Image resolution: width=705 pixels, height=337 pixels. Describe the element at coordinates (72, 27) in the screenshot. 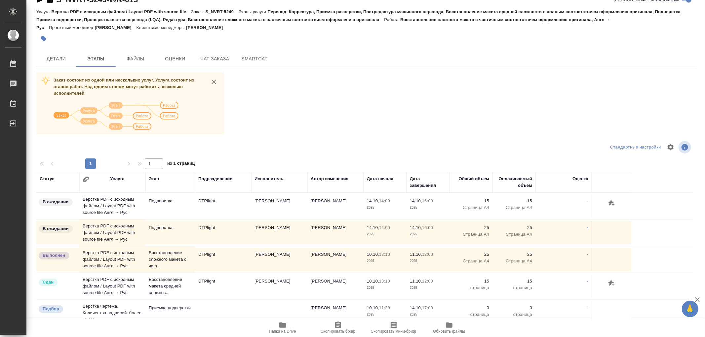

I see `p: Проектный менеджер` at that location.